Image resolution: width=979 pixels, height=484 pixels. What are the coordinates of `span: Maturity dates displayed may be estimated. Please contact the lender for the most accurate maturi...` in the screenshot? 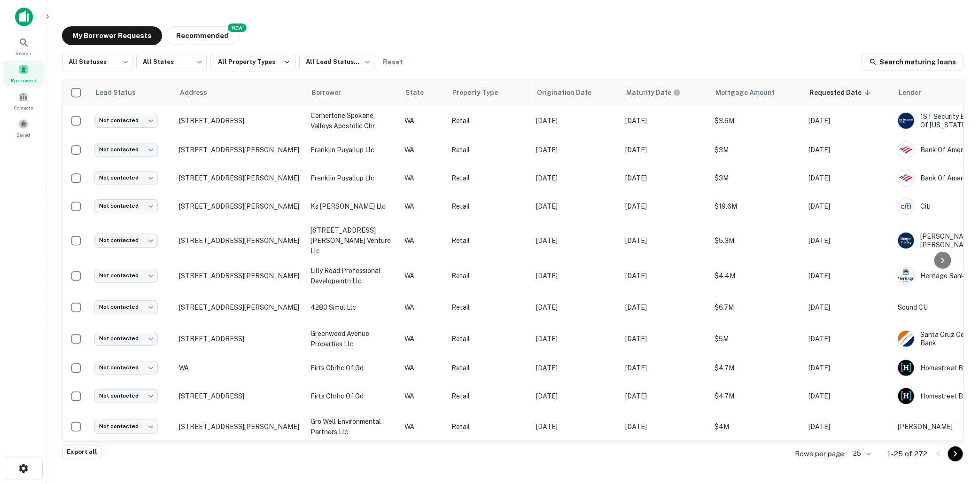 It's located at (660, 93).